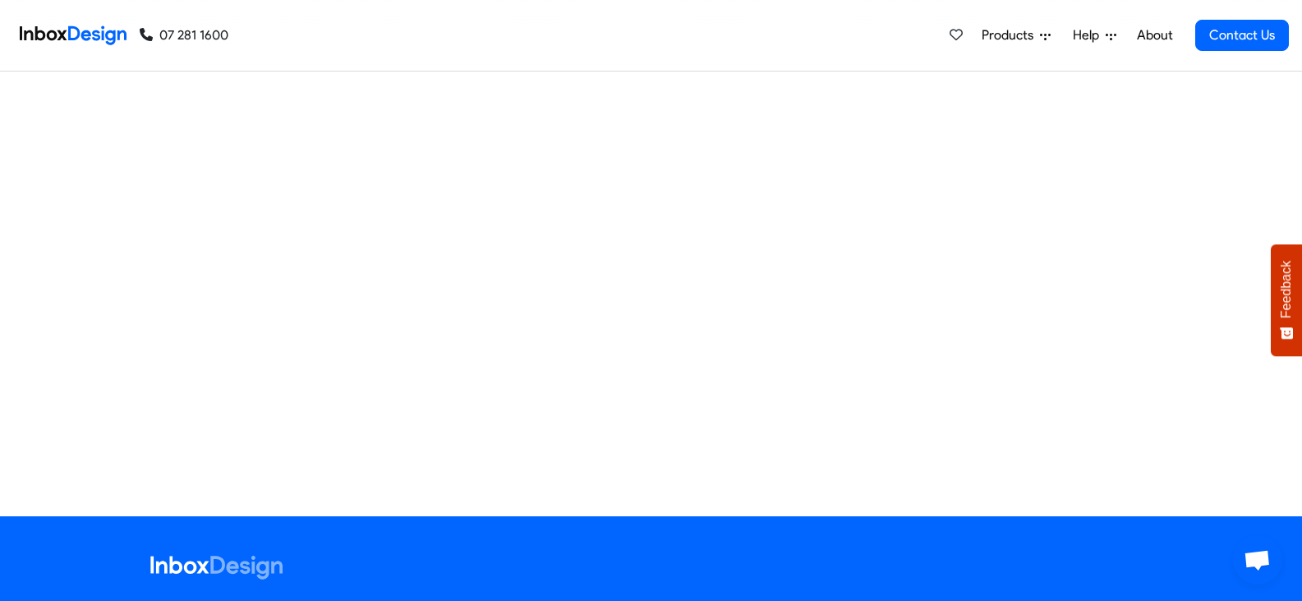 The image size is (1302, 601). Describe the element at coordinates (1089, 35) in the screenshot. I see `span: Help` at that location.